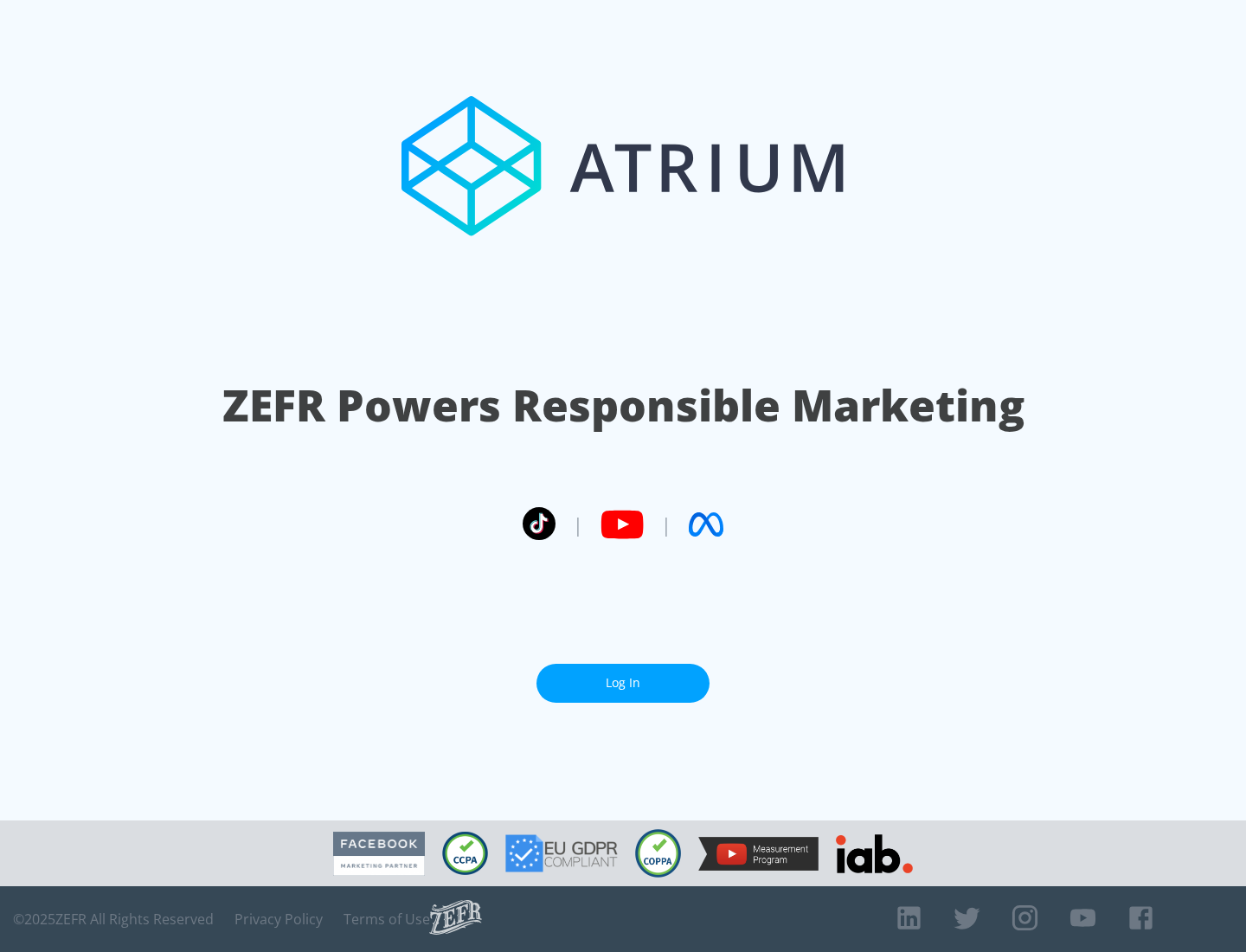  What do you see at coordinates (658, 853) in the screenshot?
I see `img: COPPA Compliant` at bounding box center [658, 853].